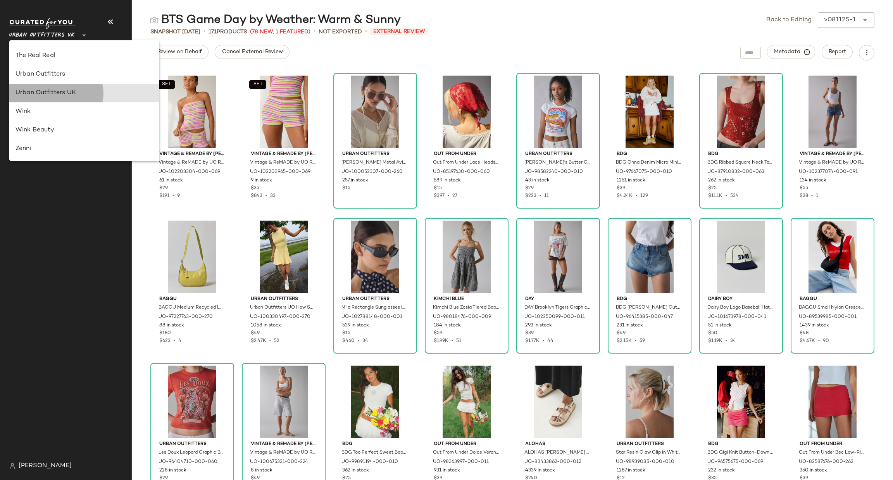 This screenshot has height=480, width=893. What do you see at coordinates (741, 257) in the screenshot?
I see `img: 101673978_041_b` at bounding box center [741, 257].